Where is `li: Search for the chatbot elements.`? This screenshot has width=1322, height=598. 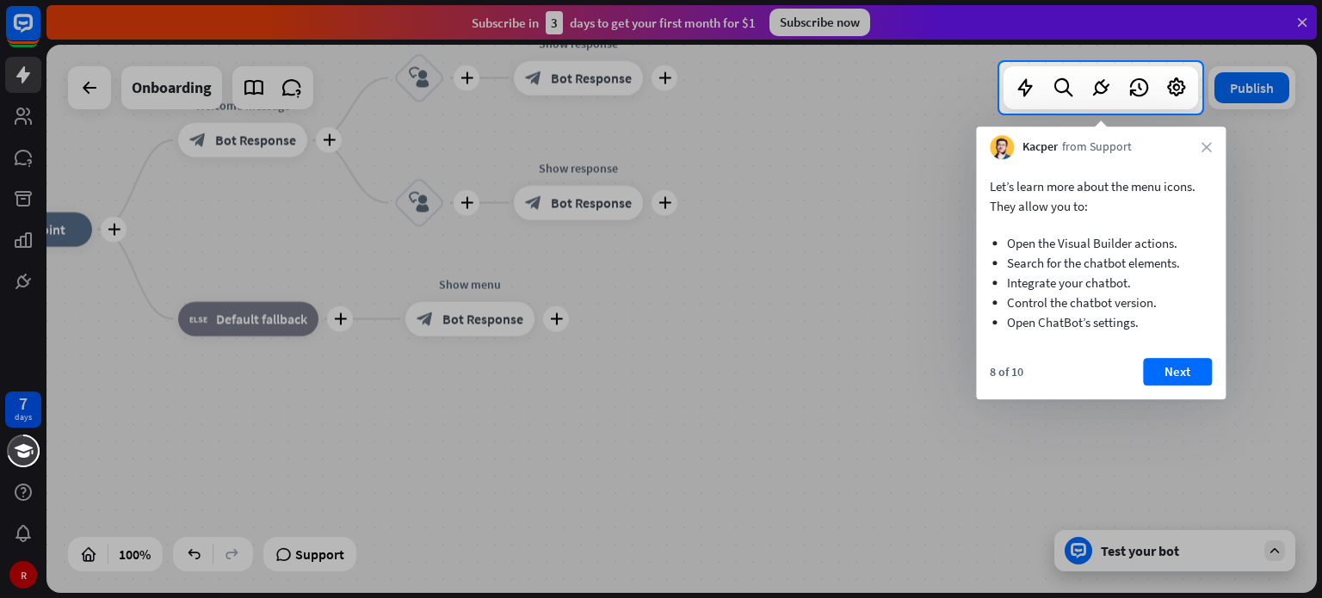 li: Search for the chatbot elements. is located at coordinates (1101, 263).